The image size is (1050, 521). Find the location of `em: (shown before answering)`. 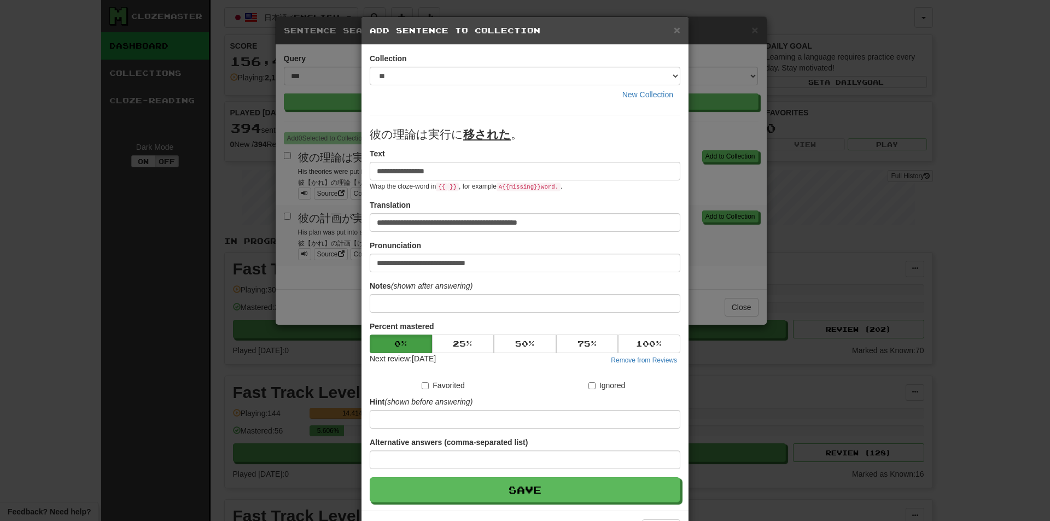

em: (shown before answering) is located at coordinates (428, 402).